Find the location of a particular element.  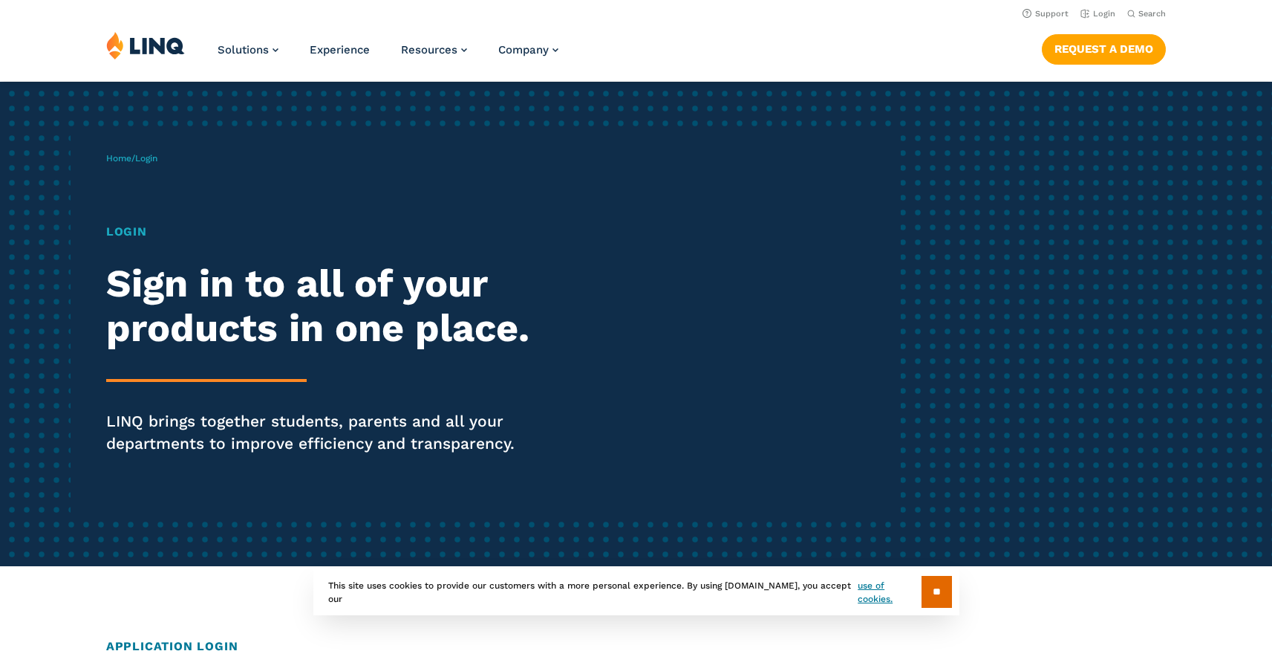

a: Resources is located at coordinates (434, 50).